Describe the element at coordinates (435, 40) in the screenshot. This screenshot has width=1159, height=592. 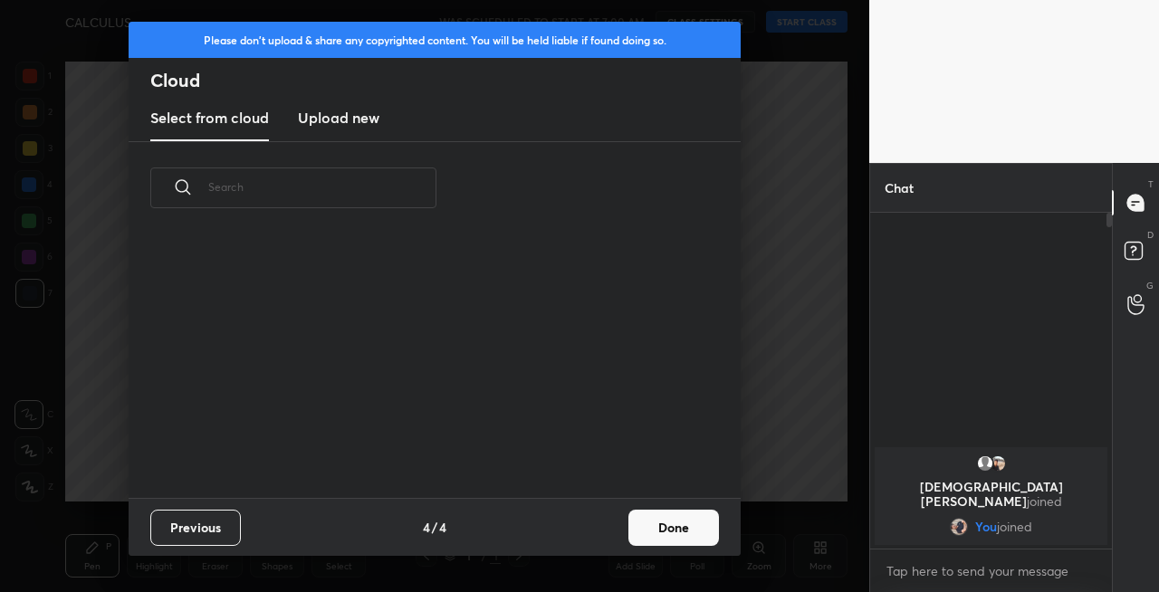
I see `div: Please don't upload & share any copyrighted content. You will be held liable if found doing so.` at that location.